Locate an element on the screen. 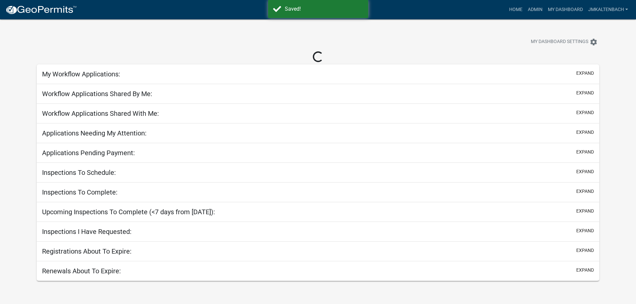 This screenshot has width=636, height=304. h5: Inspections I Have Requested: is located at coordinates (87, 232).